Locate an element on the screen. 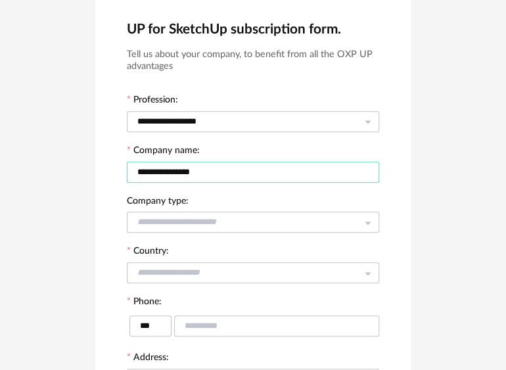 The height and width of the screenshot is (370, 506). h3: Tell us about your company, to benefit from all the OXP UP advantages is located at coordinates (253, 61).